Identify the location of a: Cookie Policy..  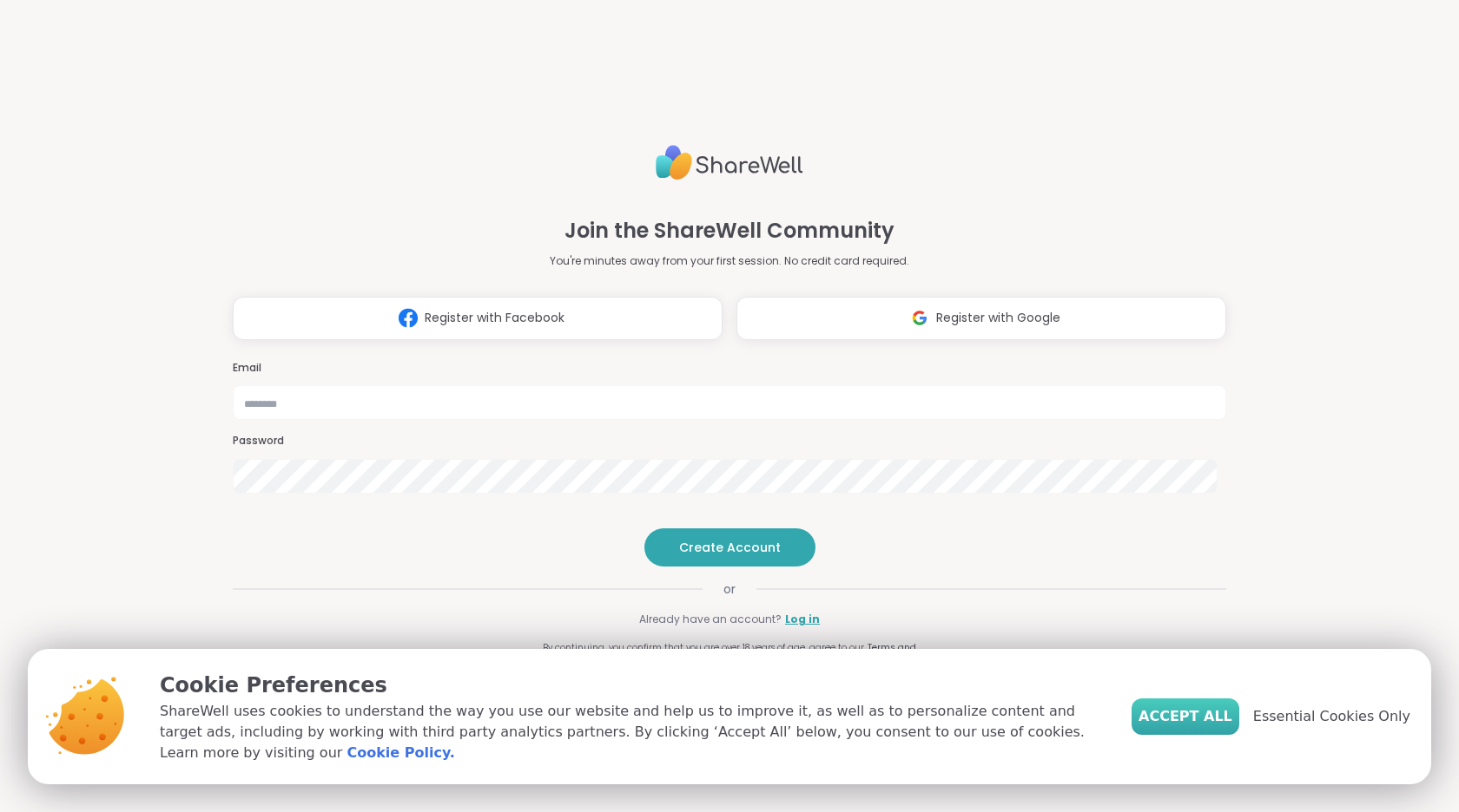
(400, 753).